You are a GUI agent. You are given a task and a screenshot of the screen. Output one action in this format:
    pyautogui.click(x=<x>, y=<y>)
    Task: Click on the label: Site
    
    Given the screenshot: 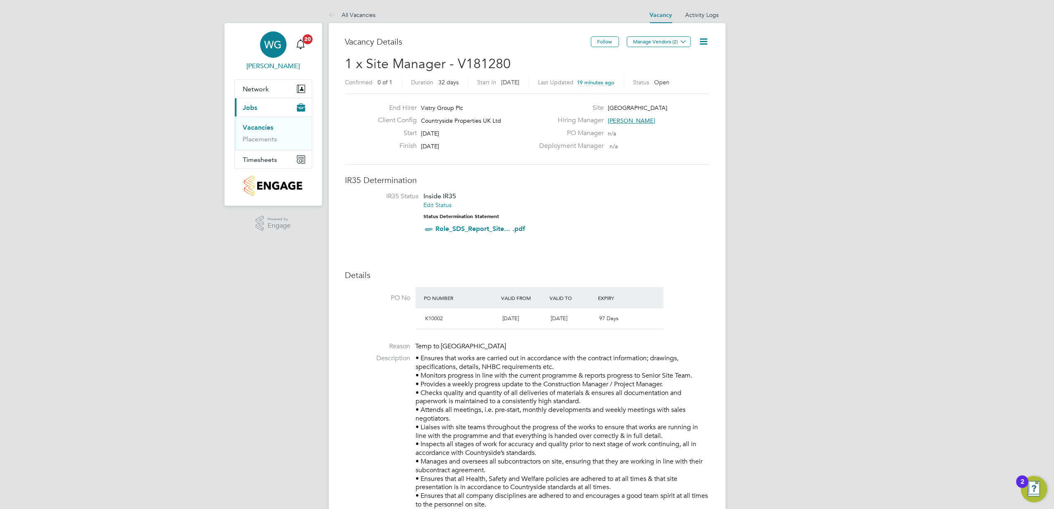 What is the action you would take?
    pyautogui.click(x=569, y=108)
    